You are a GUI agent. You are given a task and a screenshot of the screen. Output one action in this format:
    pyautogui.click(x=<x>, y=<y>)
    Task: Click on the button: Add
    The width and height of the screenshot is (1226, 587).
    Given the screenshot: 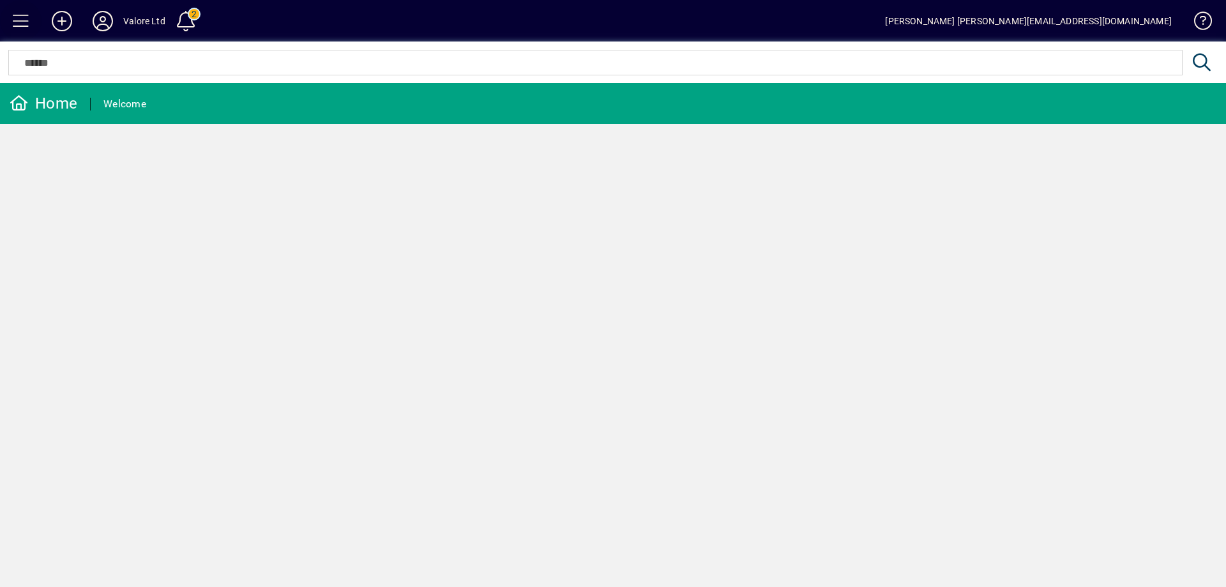 What is the action you would take?
    pyautogui.click(x=62, y=21)
    